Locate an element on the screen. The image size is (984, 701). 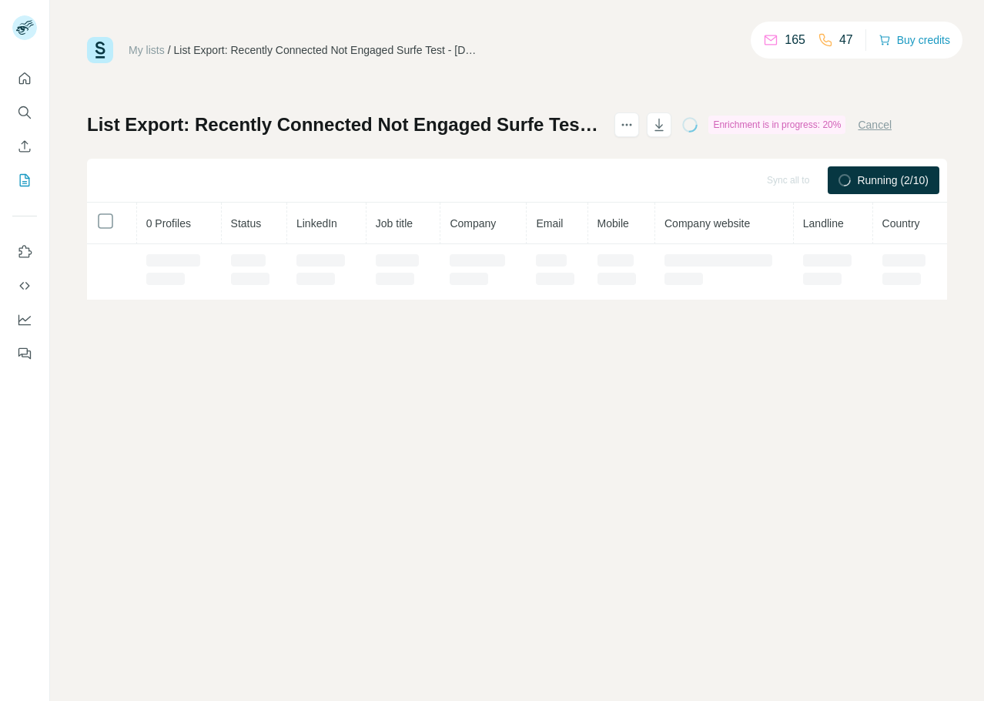
button: Use Surfe on LinkedIn is located at coordinates (25, 252).